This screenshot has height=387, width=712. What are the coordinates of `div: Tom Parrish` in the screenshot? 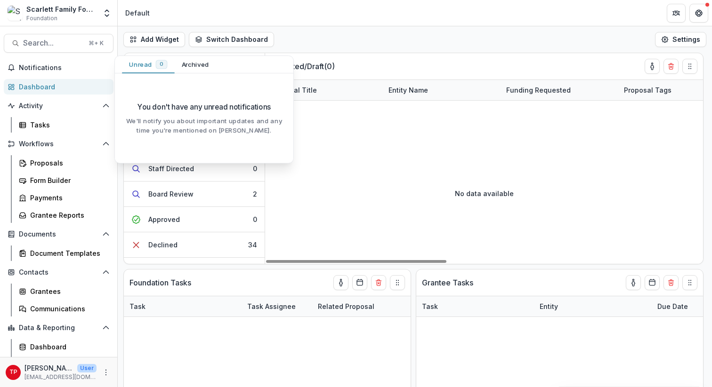 It's located at (13, 372).